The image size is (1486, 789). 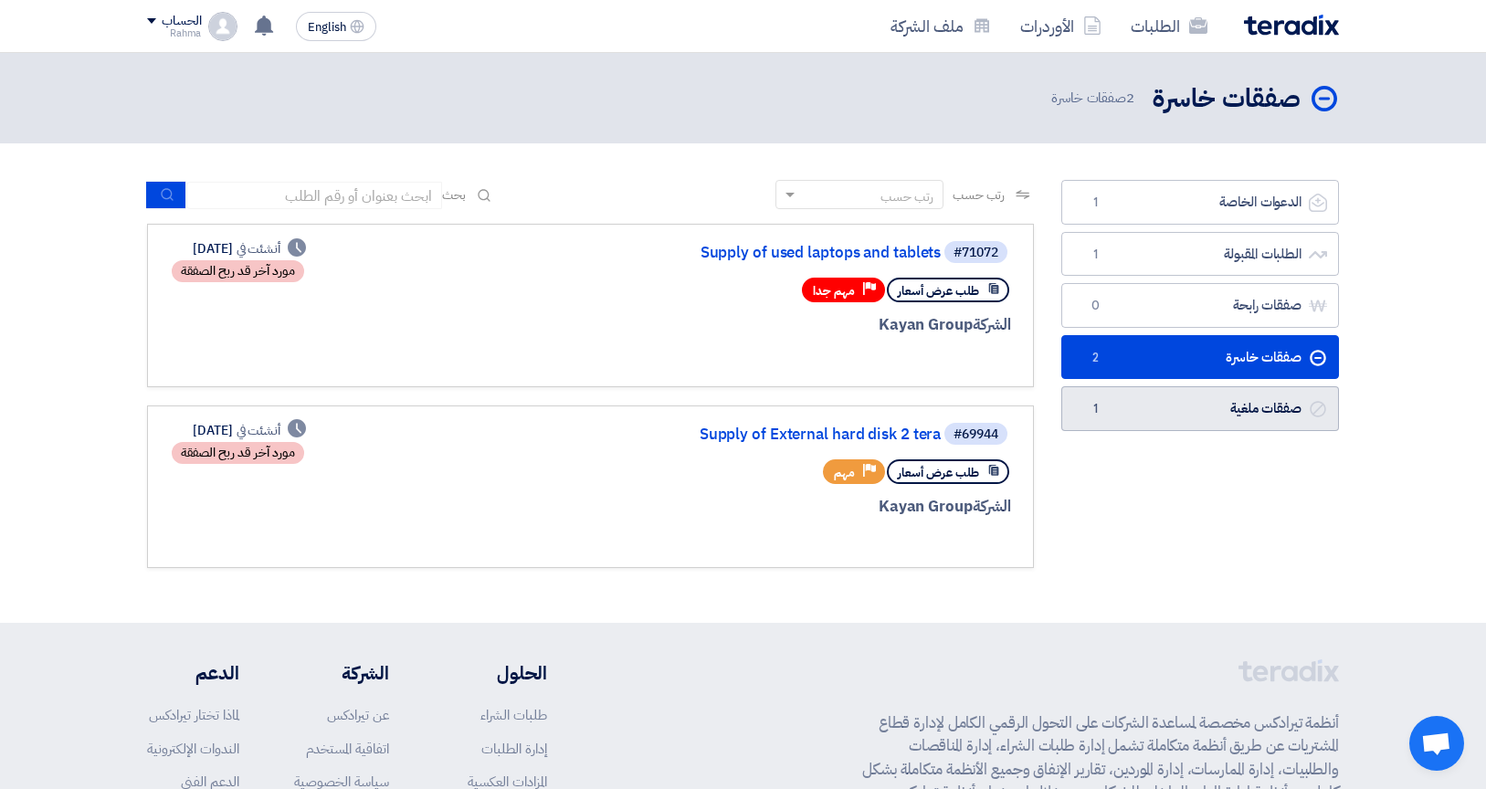 I want to click on span: English, so click(x=327, y=27).